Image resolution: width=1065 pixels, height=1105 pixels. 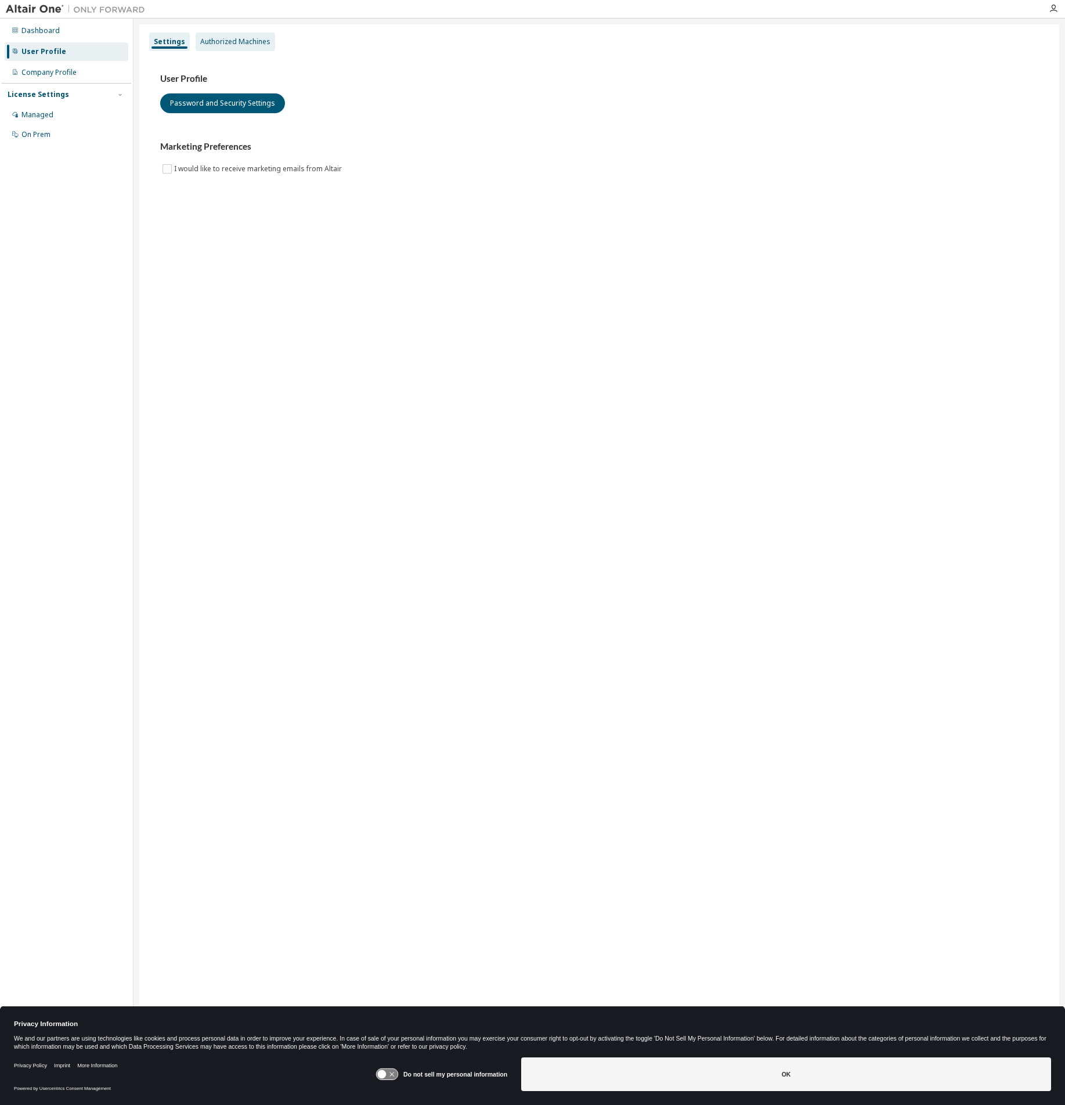 I want to click on div: User Profile, so click(x=44, y=52).